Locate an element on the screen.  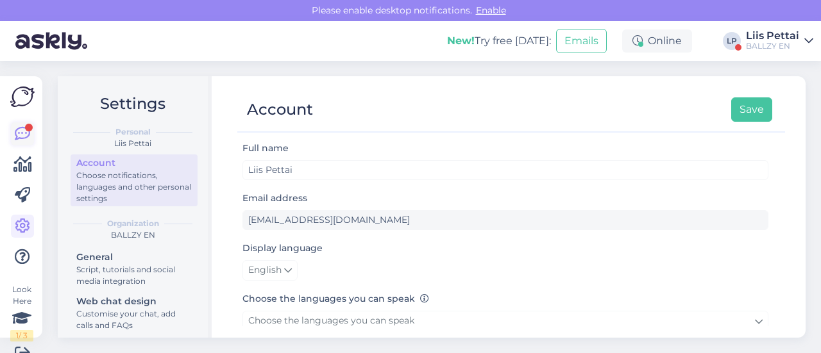
button: Save is located at coordinates (752, 110).